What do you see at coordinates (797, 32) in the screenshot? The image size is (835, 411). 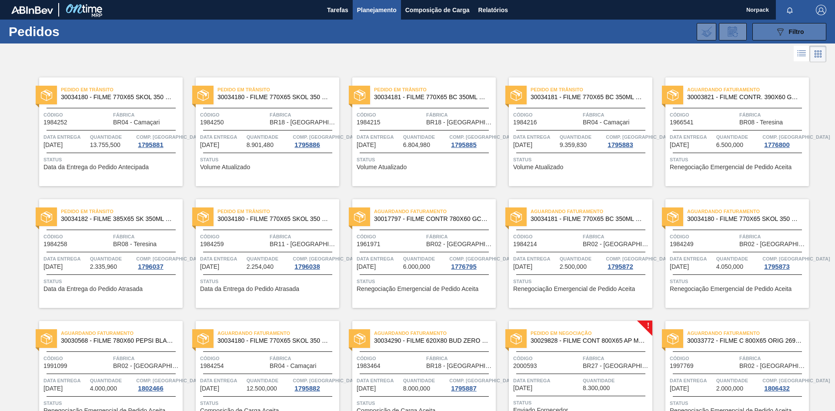 I see `span: Filtro` at bounding box center [797, 32].